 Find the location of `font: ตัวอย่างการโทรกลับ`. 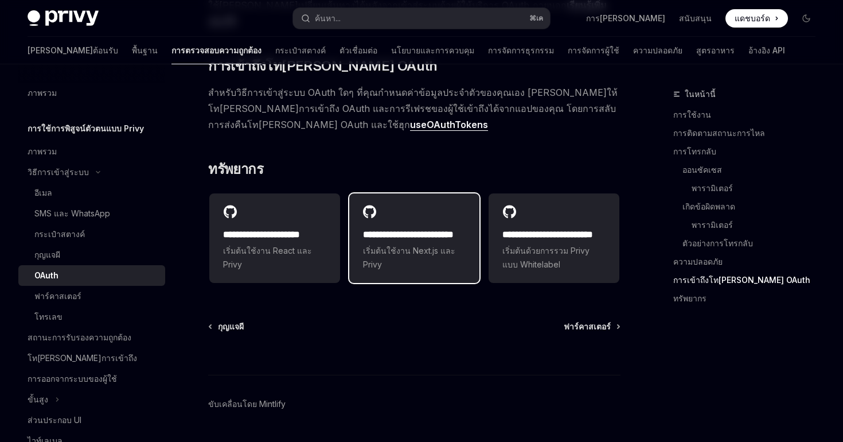

font: ตัวอย่างการโทรกลับ is located at coordinates (718, 243).